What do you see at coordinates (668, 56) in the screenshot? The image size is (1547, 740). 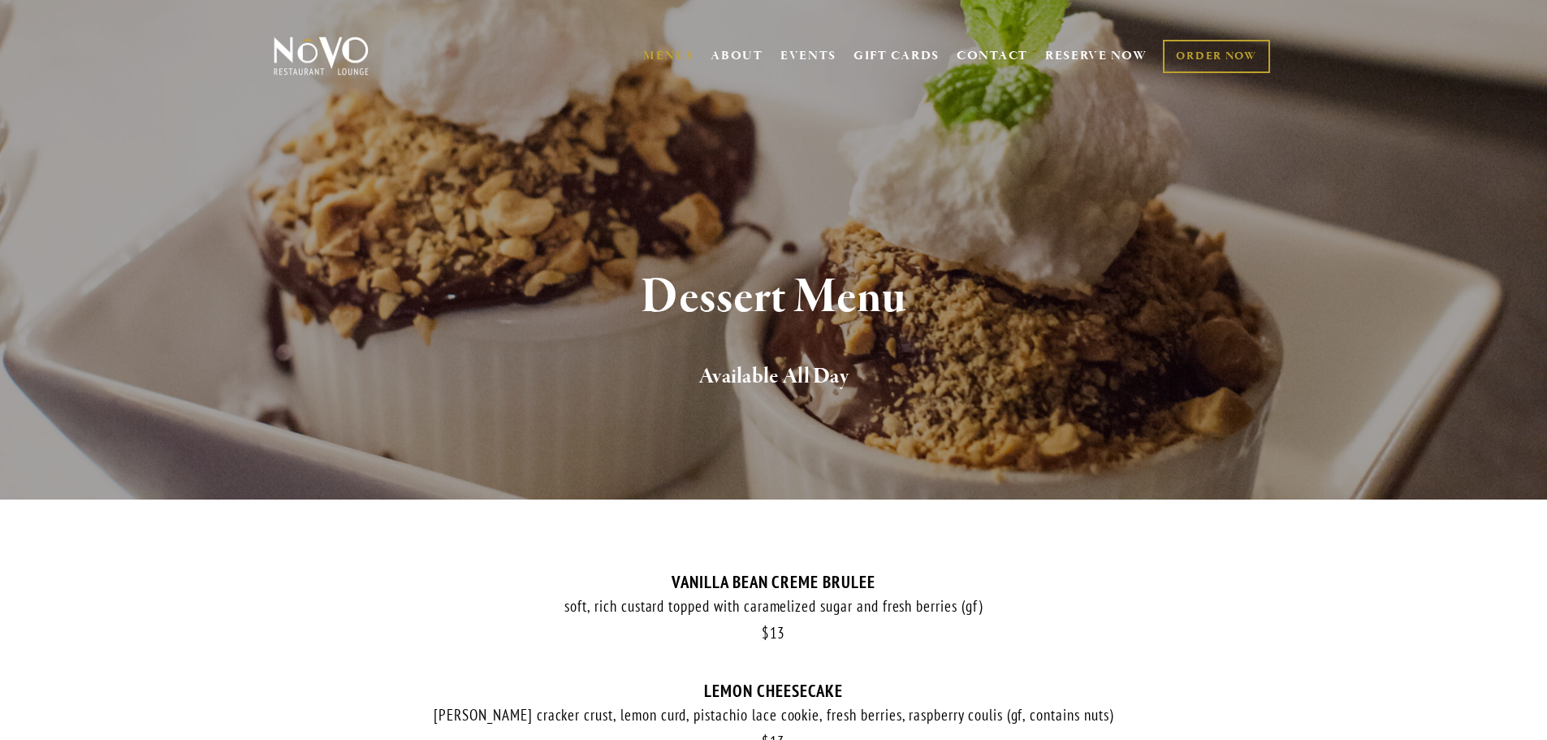 I see `a: MENUS` at bounding box center [668, 56].